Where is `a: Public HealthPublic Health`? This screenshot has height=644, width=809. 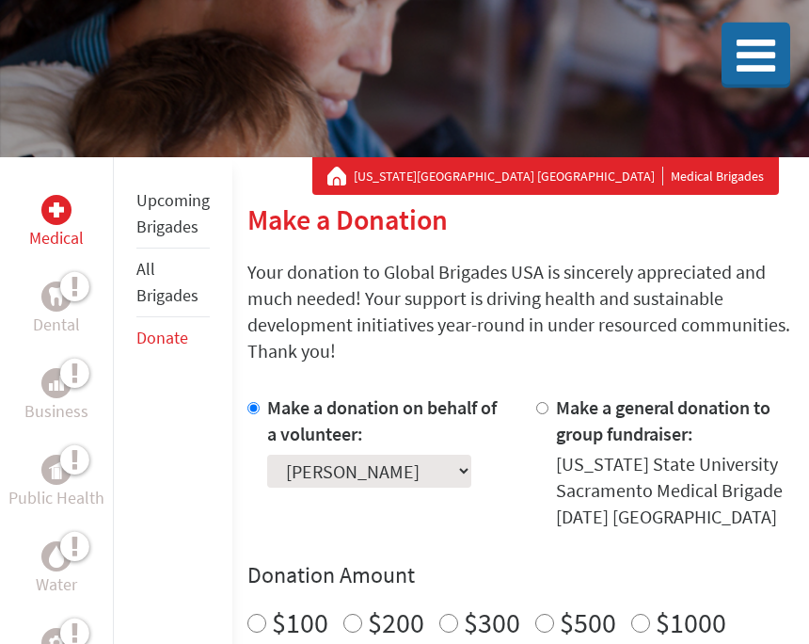 a: Public HealthPublic Health is located at coordinates (56, 484).